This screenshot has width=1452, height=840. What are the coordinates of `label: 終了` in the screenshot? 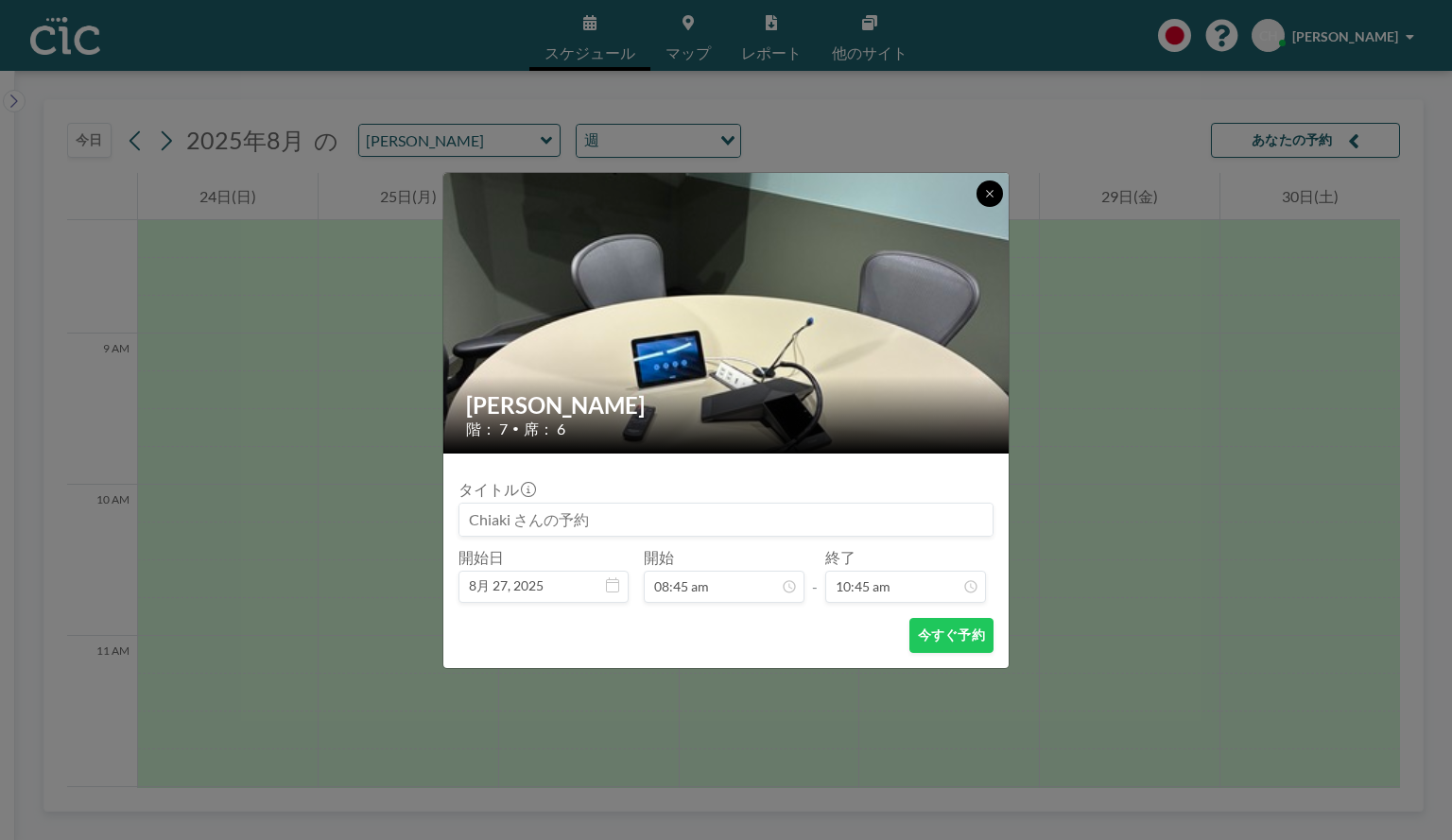 It's located at (840, 557).